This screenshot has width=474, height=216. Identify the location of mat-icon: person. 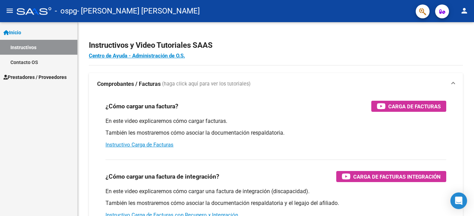
(464, 11).